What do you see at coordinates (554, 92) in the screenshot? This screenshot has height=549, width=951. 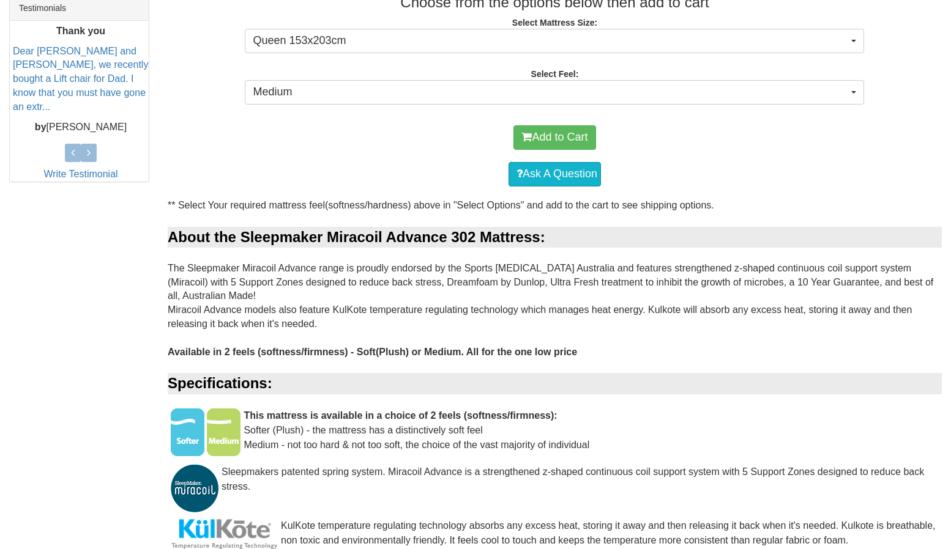 I see `button: Medium` at bounding box center [554, 92].